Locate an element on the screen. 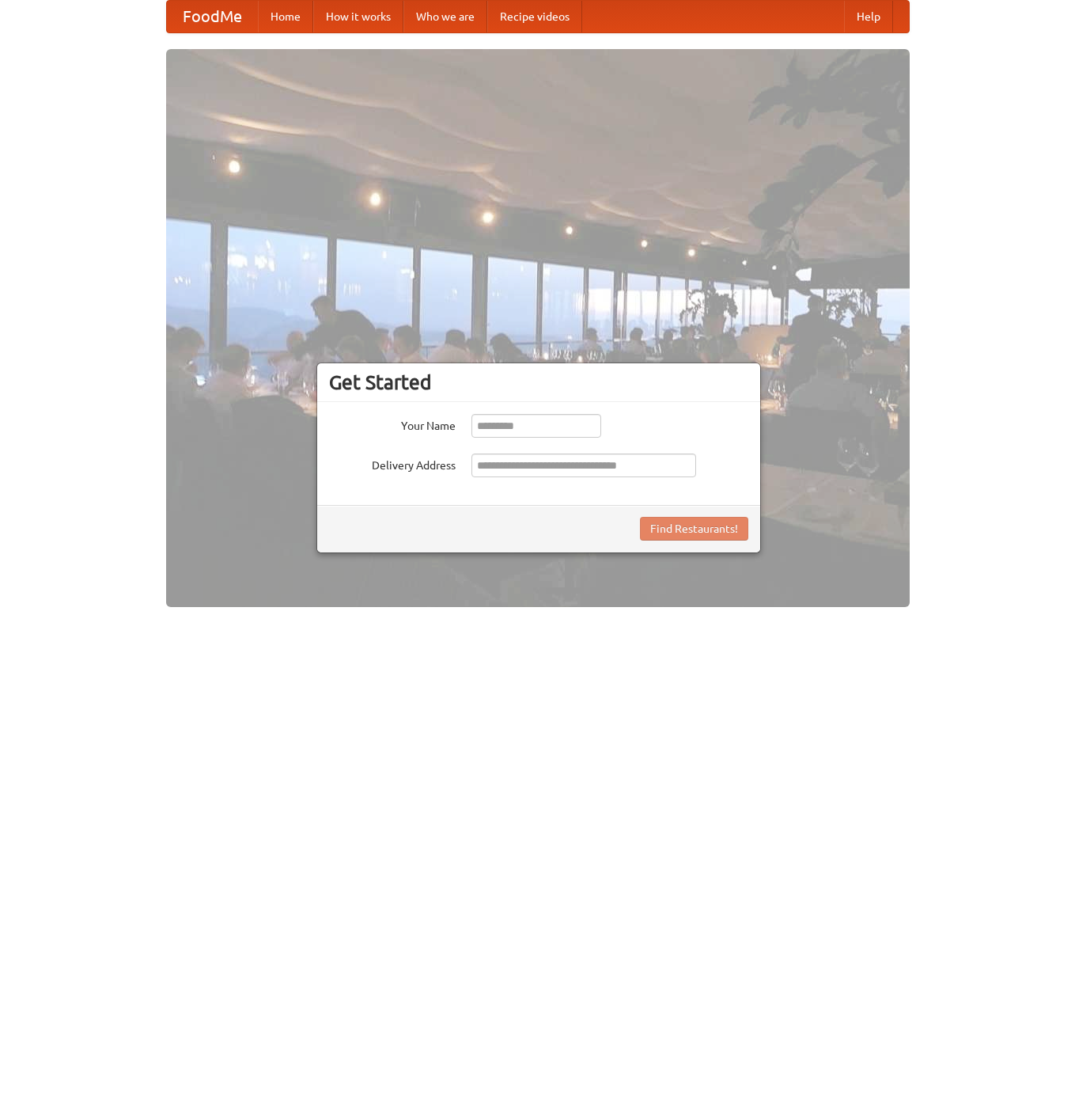 This screenshot has width=1075, height=1120. label: Delivery Address is located at coordinates (393, 463).